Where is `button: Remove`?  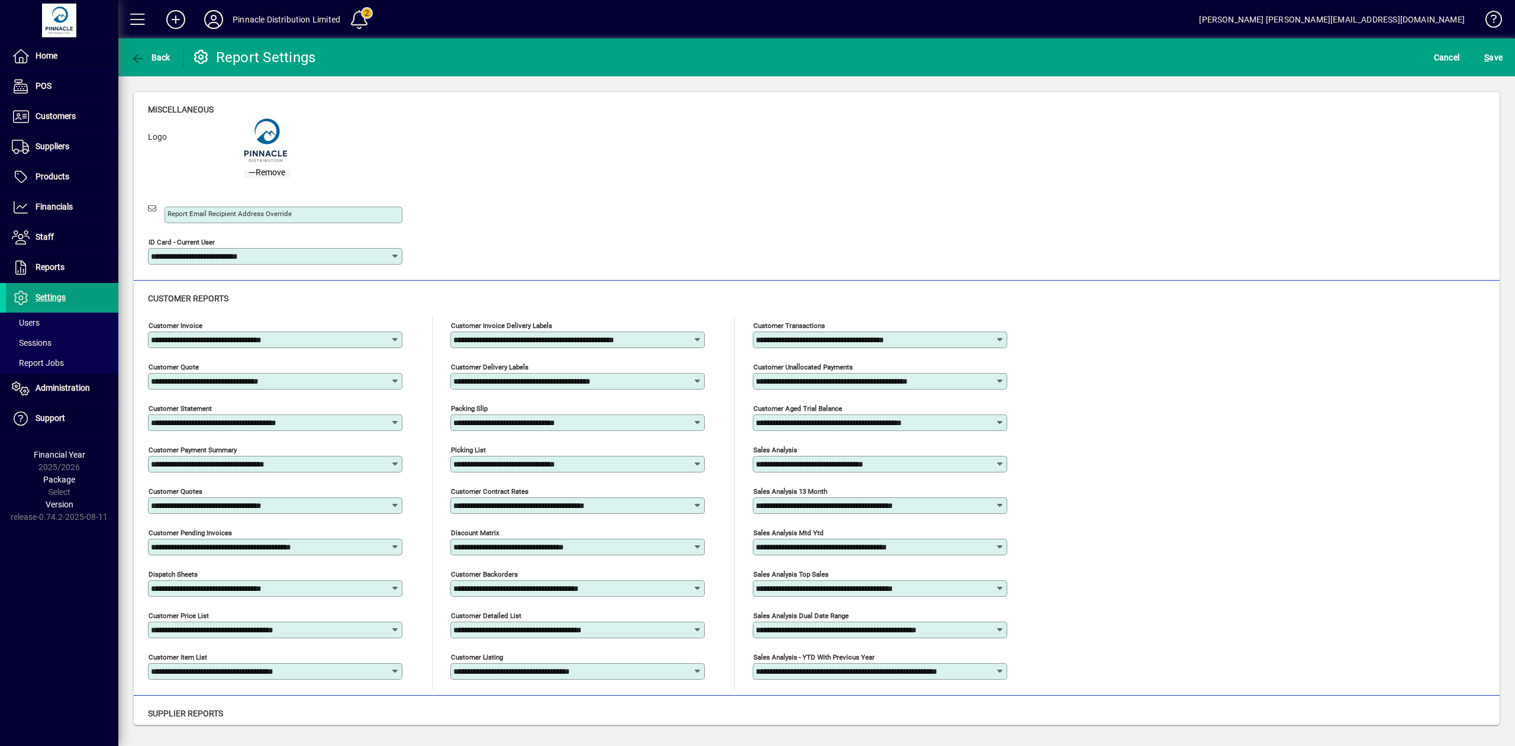 button: Remove is located at coordinates (267, 167).